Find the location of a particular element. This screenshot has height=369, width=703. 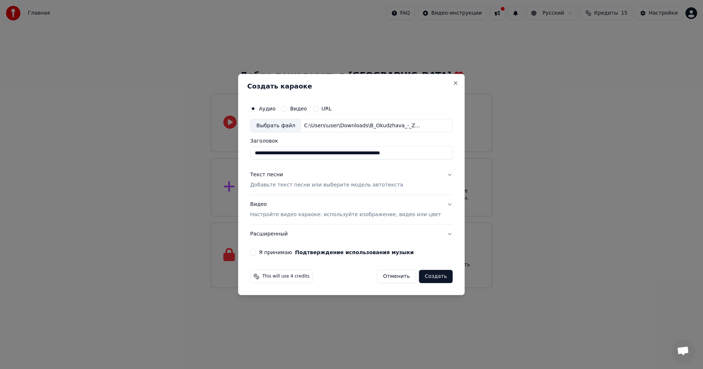

div: Выбрать файл is located at coordinates (276, 126).